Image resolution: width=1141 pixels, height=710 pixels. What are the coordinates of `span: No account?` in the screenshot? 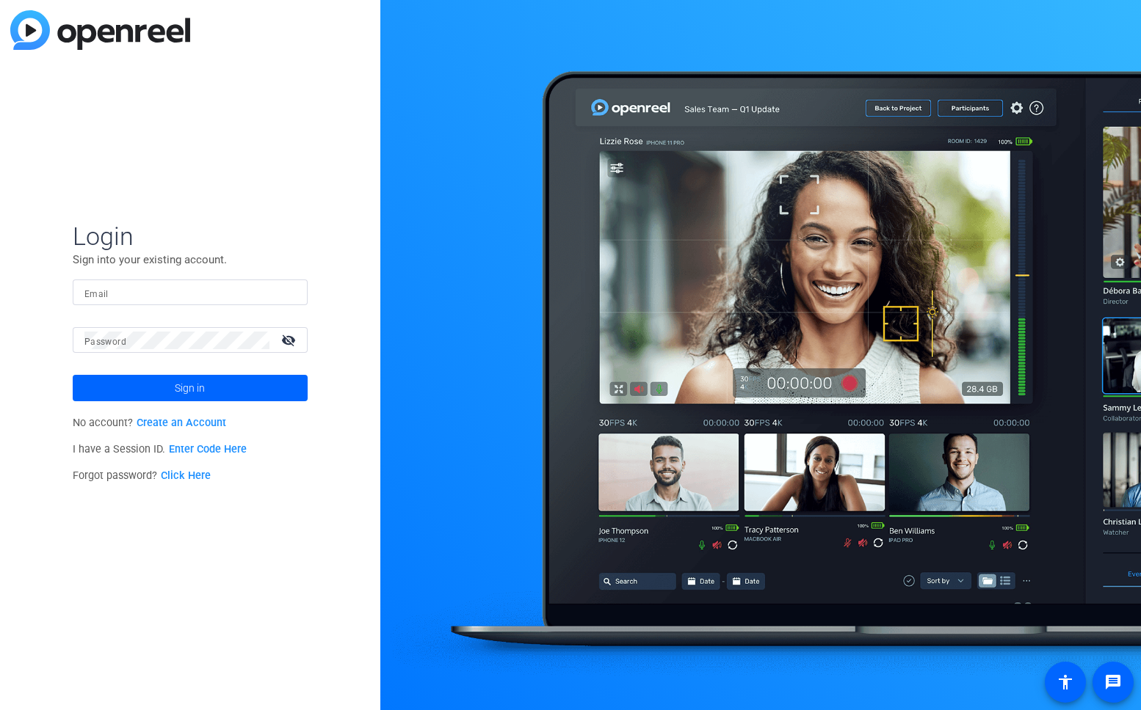 It's located at (149, 423).